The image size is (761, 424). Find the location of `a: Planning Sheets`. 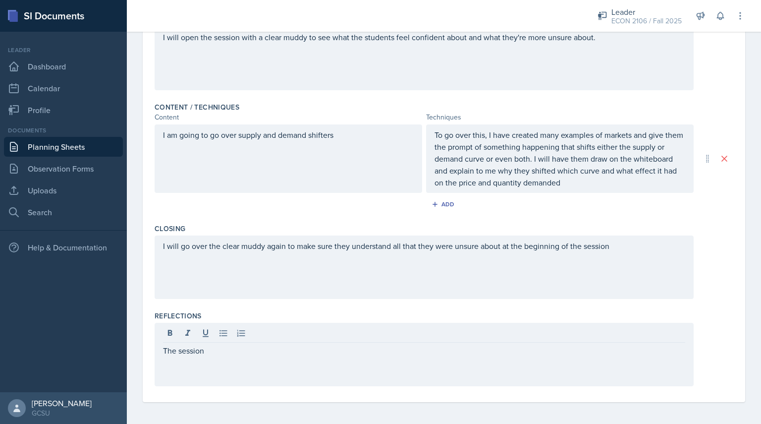

a: Planning Sheets is located at coordinates (63, 147).